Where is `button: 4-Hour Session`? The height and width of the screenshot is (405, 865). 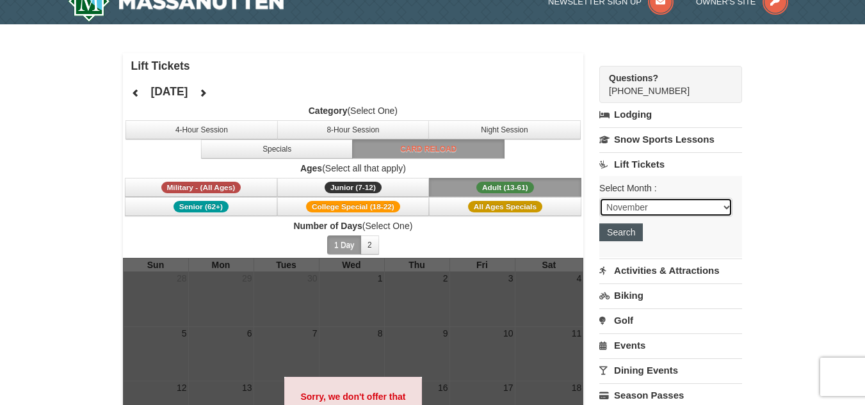
button: 4-Hour Session is located at coordinates (202, 130).